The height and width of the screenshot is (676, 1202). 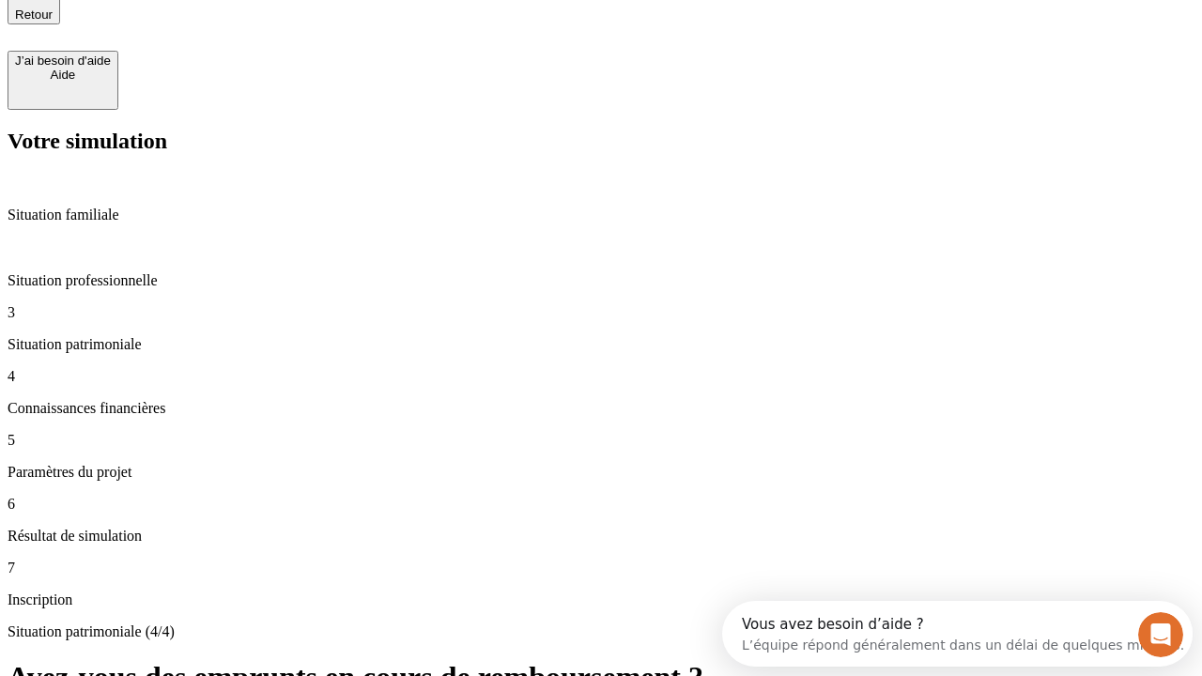 I want to click on p: Connaissances financières, so click(x=601, y=409).